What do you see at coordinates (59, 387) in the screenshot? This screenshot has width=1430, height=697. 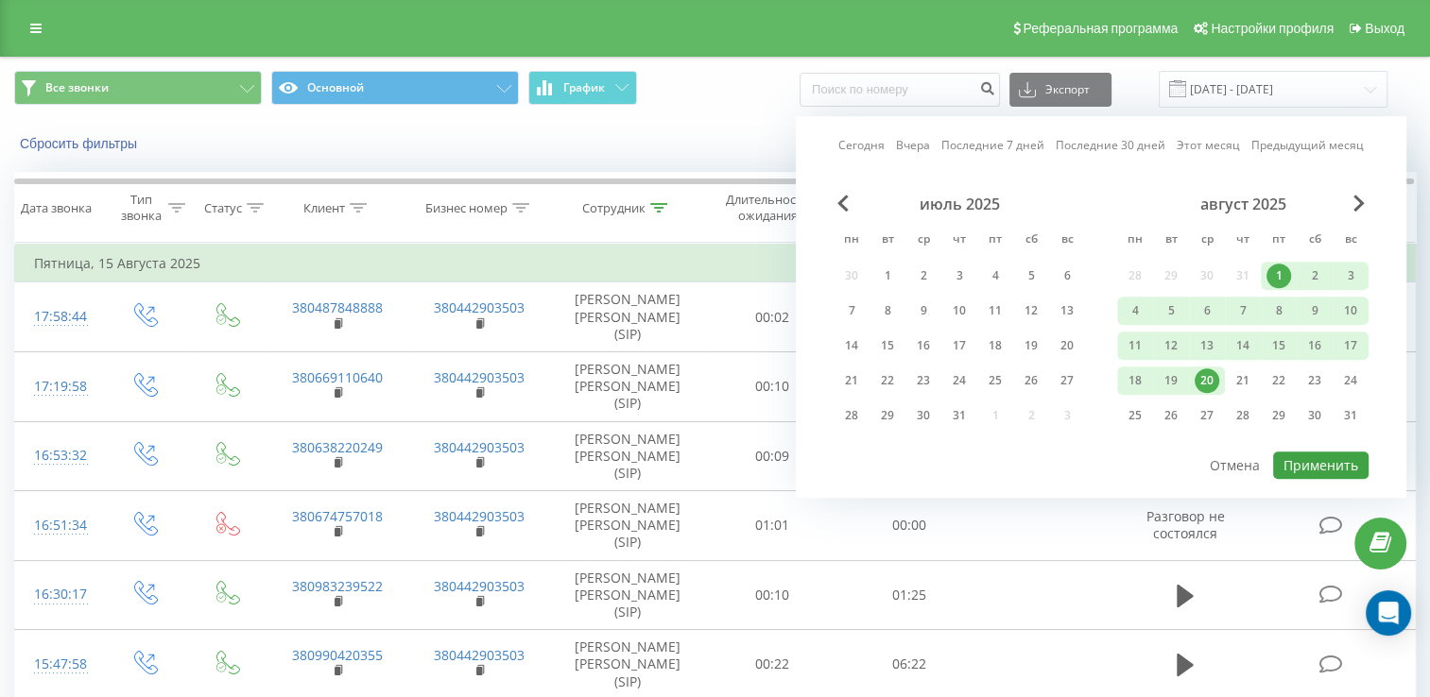 I see `div: 17:19:58` at bounding box center [59, 387].